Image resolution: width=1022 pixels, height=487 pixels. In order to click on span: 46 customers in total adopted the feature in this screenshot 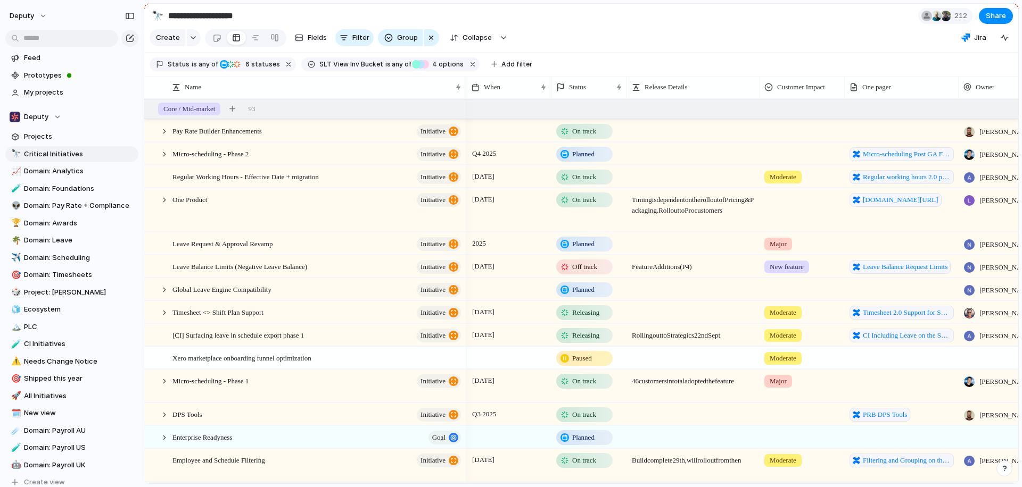, I will do `click(693, 378)`.